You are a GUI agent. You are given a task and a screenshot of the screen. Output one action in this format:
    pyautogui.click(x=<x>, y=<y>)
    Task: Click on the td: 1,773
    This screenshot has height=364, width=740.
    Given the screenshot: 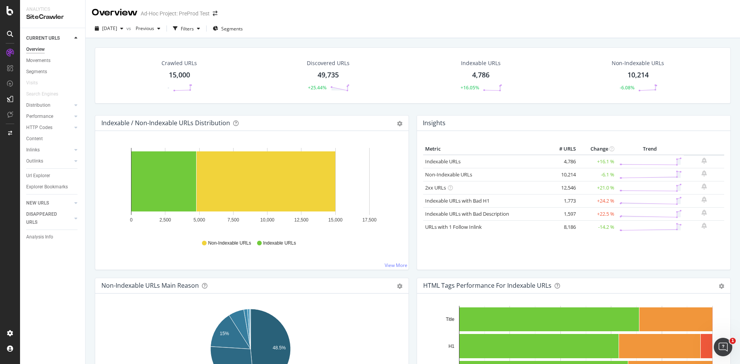 What is the action you would take?
    pyautogui.click(x=562, y=201)
    